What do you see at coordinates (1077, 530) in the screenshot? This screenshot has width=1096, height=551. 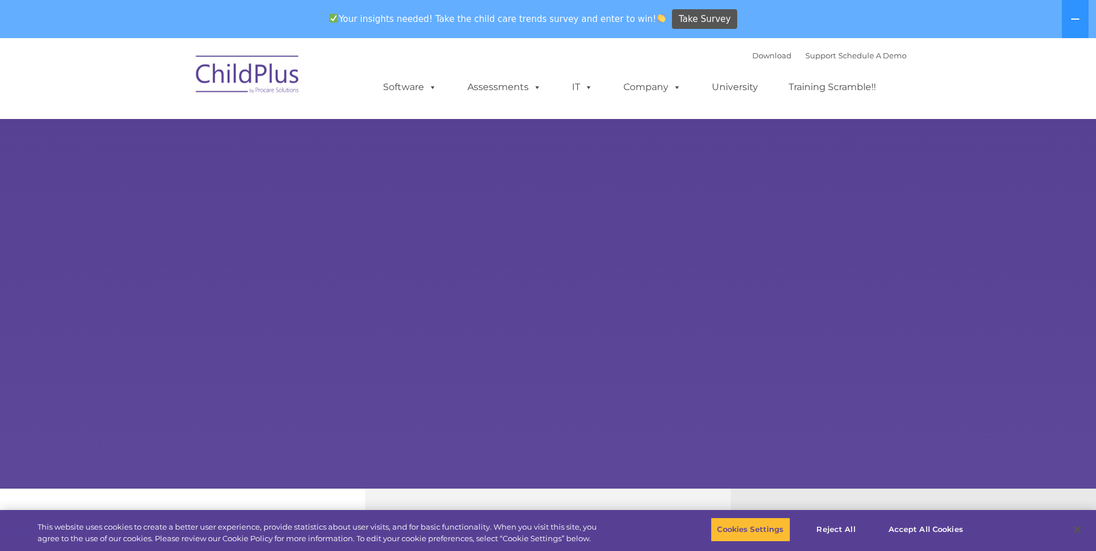 I see `button: Close` at bounding box center [1077, 530].